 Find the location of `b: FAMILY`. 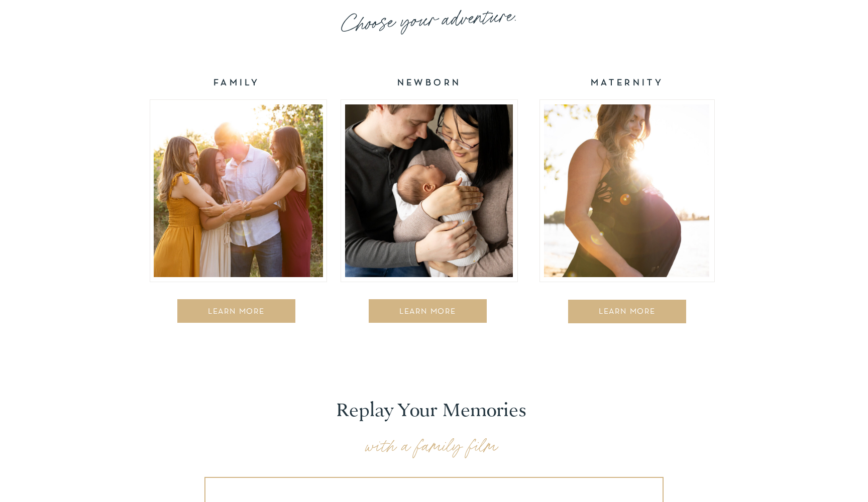

b: FAMILY is located at coordinates (237, 83).